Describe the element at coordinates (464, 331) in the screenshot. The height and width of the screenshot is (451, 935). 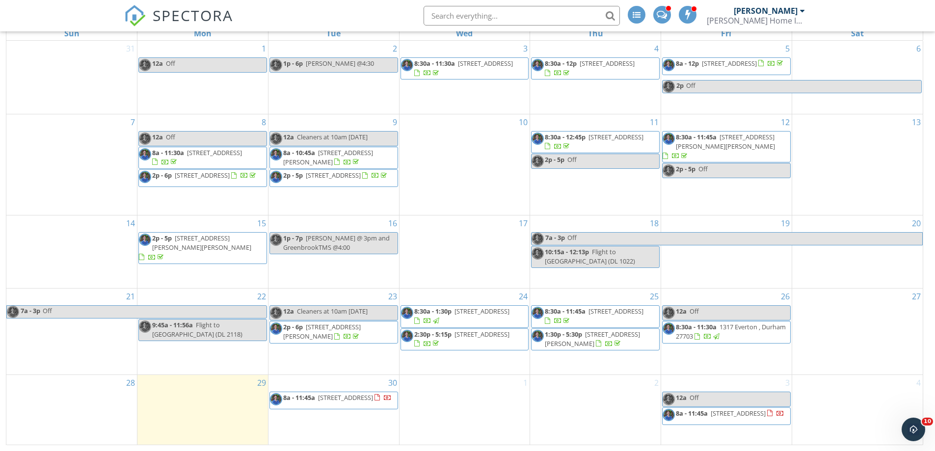
I see `td: Go to September 24, 2025` at that location.